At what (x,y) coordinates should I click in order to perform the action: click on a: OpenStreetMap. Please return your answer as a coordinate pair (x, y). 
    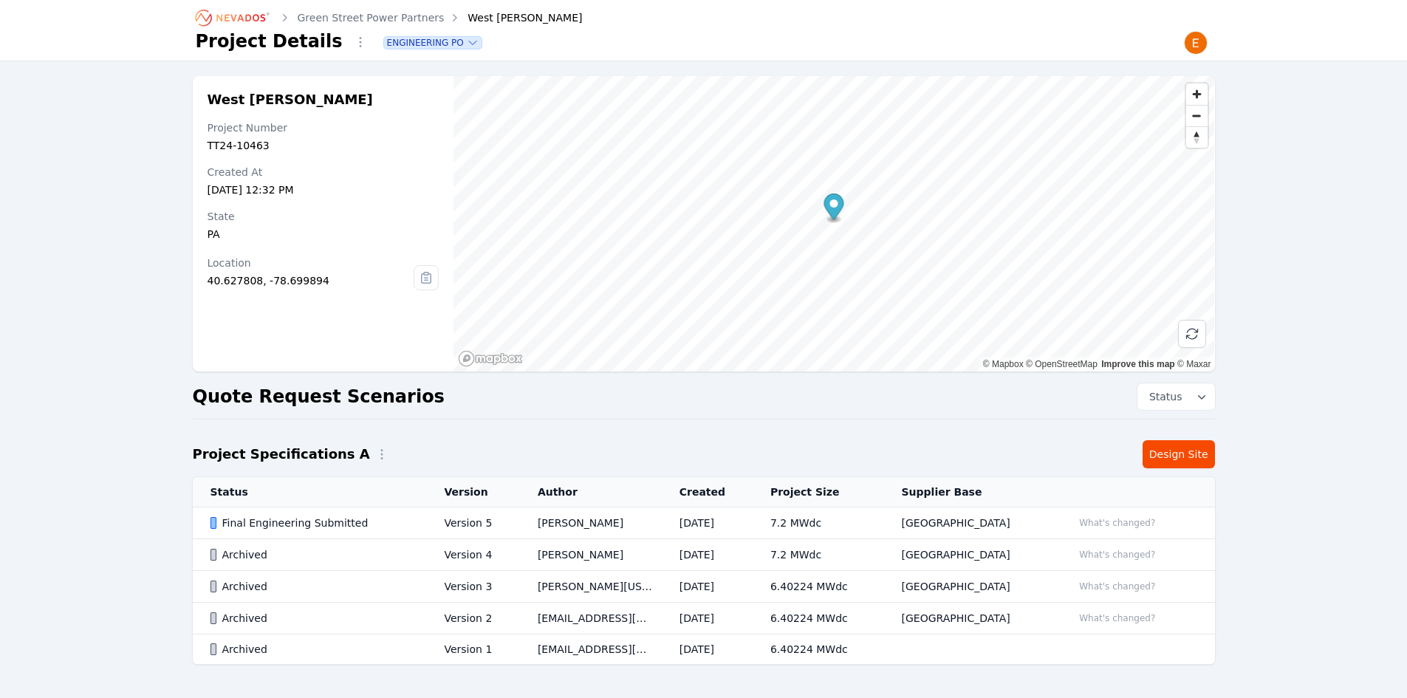
    Looking at the image, I should click on (1061, 364).